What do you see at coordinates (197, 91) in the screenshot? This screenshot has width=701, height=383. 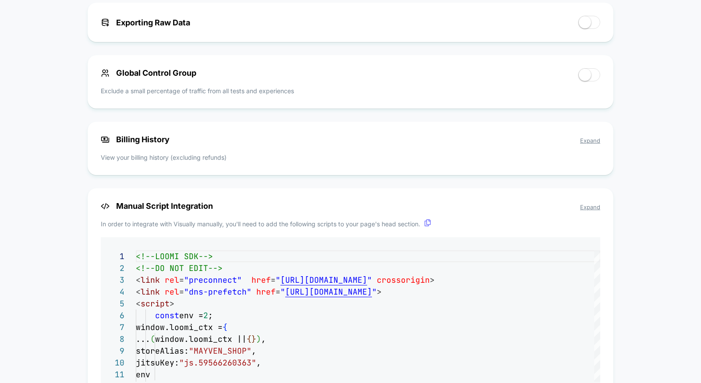 I see `p: Exclude a small percentage of traffic from all tests and experiences` at bounding box center [197, 91].